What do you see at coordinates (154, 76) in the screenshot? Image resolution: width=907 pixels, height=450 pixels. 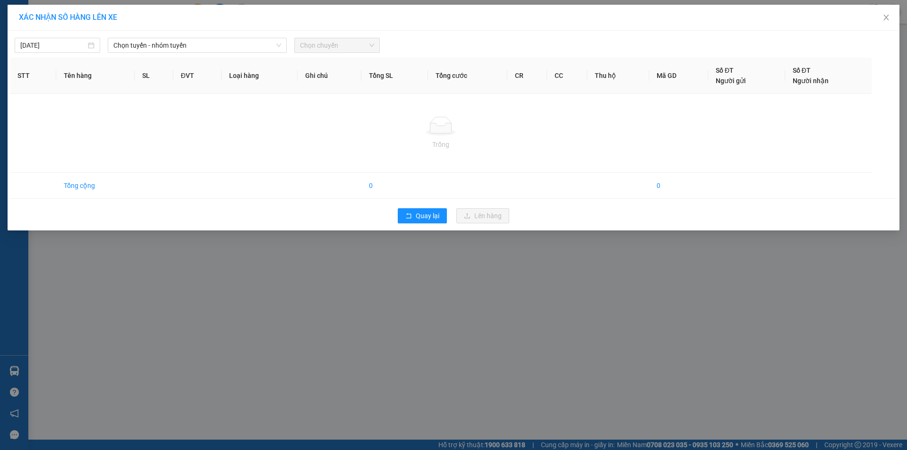 I see `th: SL` at bounding box center [154, 76].